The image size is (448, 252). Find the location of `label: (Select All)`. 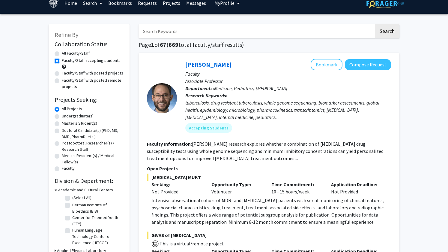

label: (Select All) is located at coordinates (82, 197).